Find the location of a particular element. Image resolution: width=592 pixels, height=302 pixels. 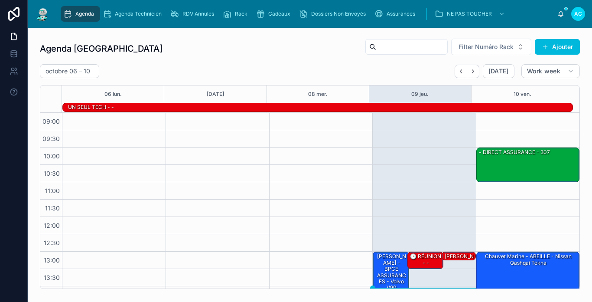

div: Chauvet Marine - ABEILLE - Nissan qashqai tekna is located at coordinates (528, 259).